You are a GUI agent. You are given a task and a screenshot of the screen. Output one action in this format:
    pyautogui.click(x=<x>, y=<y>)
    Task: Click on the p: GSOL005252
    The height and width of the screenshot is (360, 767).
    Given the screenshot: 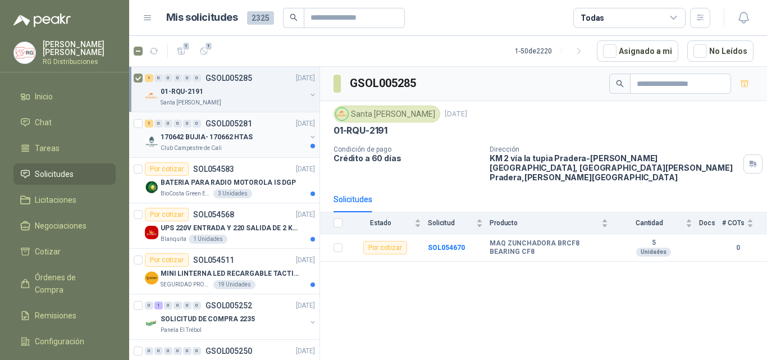 What is the action you would take?
    pyautogui.click(x=229, y=305)
    